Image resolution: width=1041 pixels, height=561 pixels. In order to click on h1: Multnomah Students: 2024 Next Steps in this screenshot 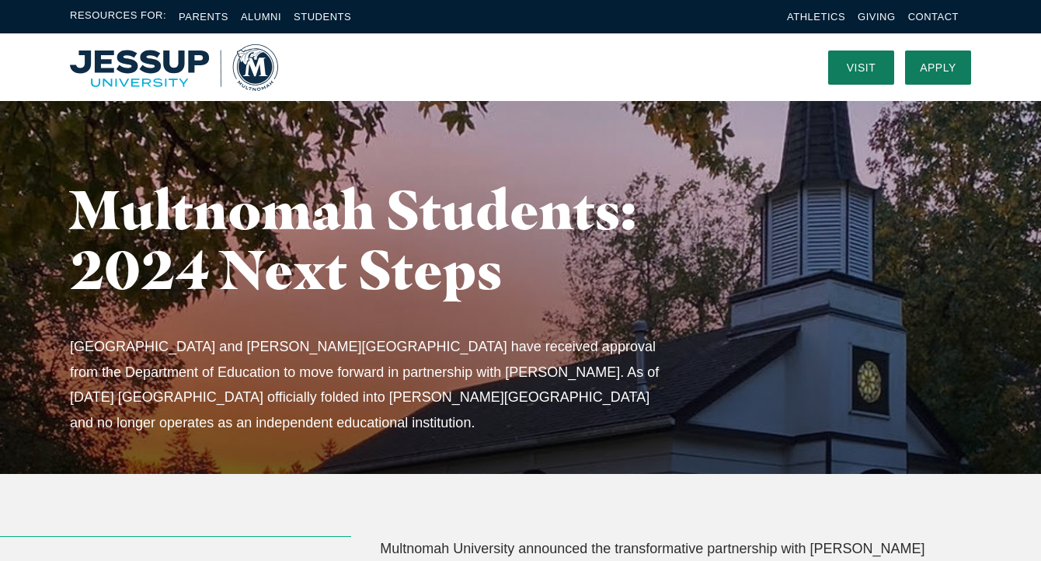, I will do `click(384, 239)`.